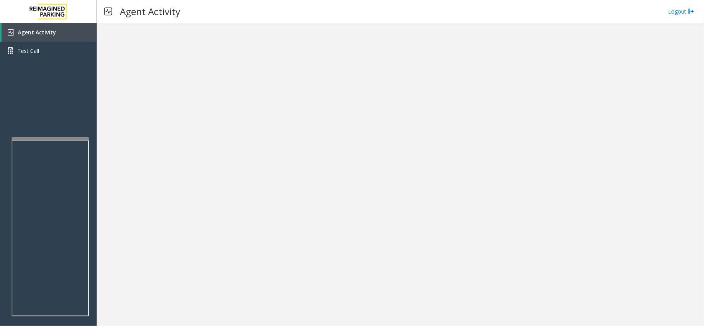  What do you see at coordinates (682, 11) in the screenshot?
I see `a: Logout` at bounding box center [682, 11].